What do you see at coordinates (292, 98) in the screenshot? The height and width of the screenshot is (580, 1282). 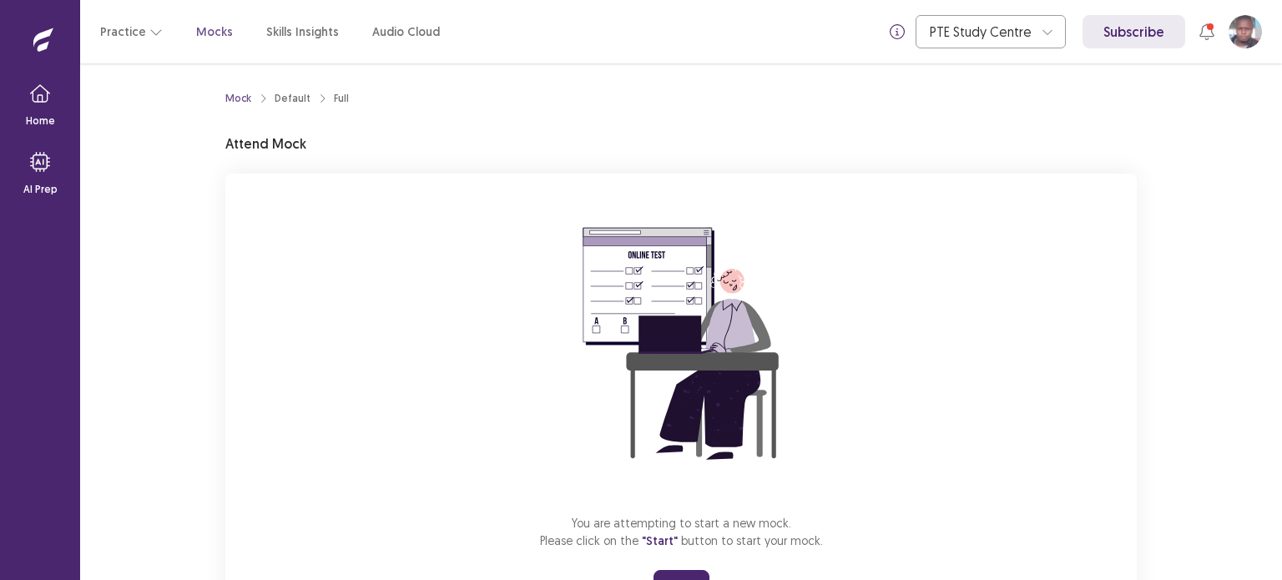 I see `div: Default` at bounding box center [292, 98].